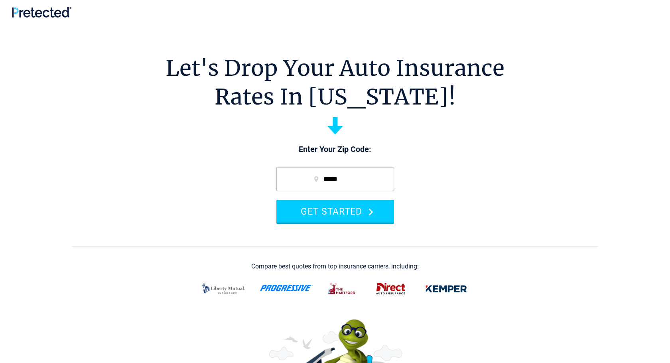 This screenshot has height=363, width=670. Describe the element at coordinates (224, 289) in the screenshot. I see `img: liberty` at that location.